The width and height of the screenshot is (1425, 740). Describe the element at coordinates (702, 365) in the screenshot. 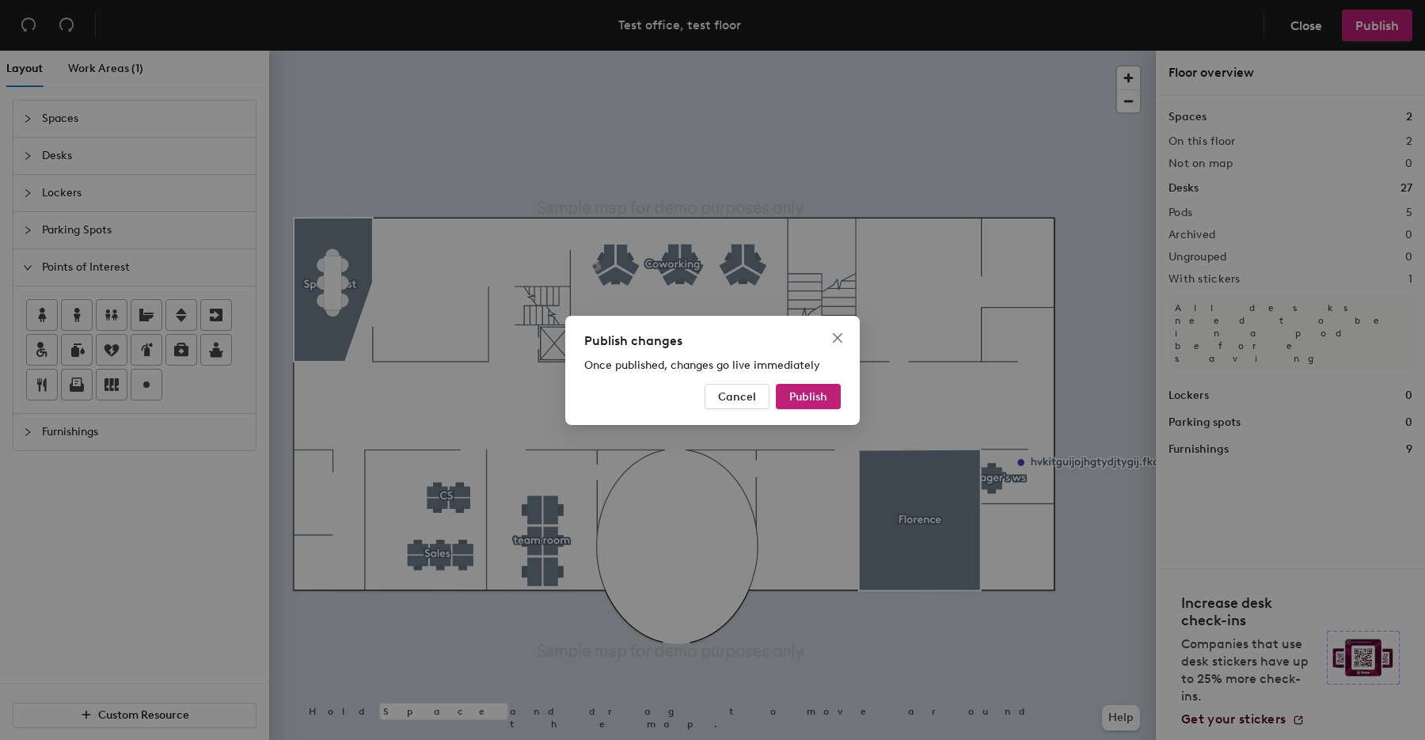

I see `span: Once published, changes go live immediately` at that location.